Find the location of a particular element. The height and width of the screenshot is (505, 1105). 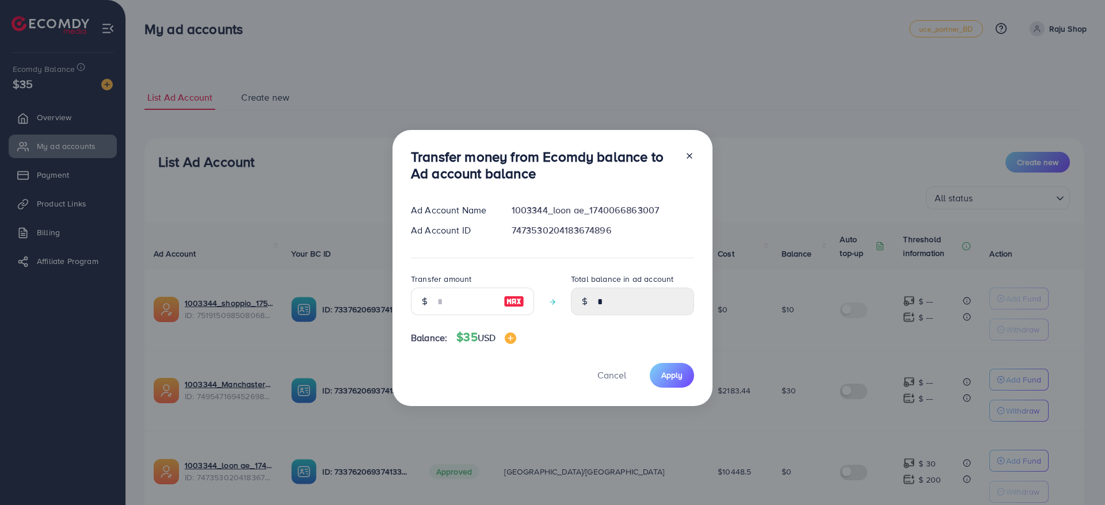

span: Apply is located at coordinates (672, 375).